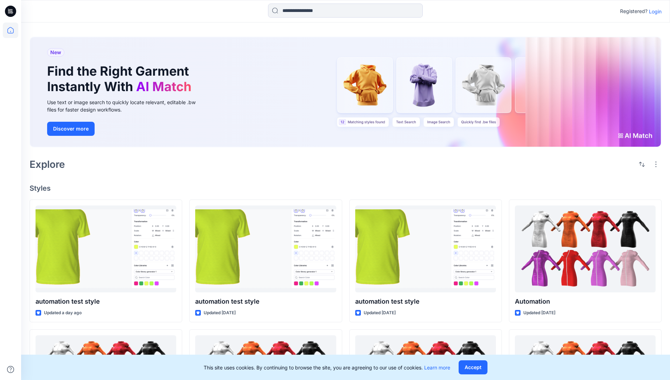  Describe the element at coordinates (437, 367) in the screenshot. I see `a: Learn more` at that location.